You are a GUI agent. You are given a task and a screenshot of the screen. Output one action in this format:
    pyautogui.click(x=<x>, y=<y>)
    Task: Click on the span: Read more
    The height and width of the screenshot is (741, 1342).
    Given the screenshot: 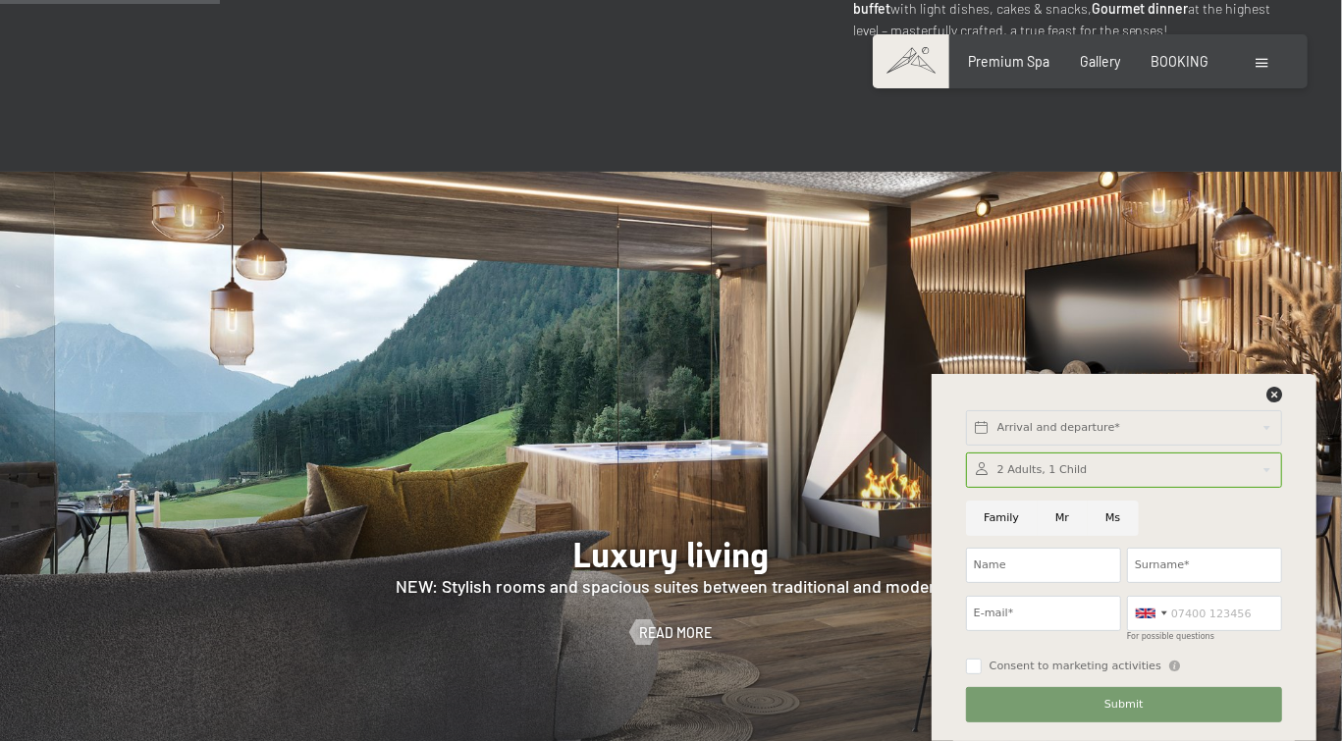 What is the action you would take?
    pyautogui.click(x=675, y=633)
    